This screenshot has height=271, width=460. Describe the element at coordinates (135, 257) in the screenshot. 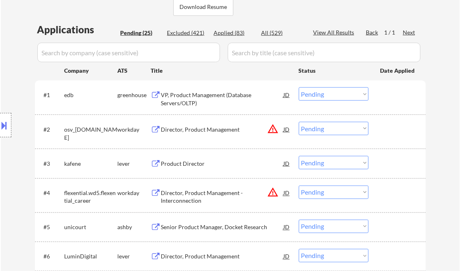

I see `div: lever` at that location.